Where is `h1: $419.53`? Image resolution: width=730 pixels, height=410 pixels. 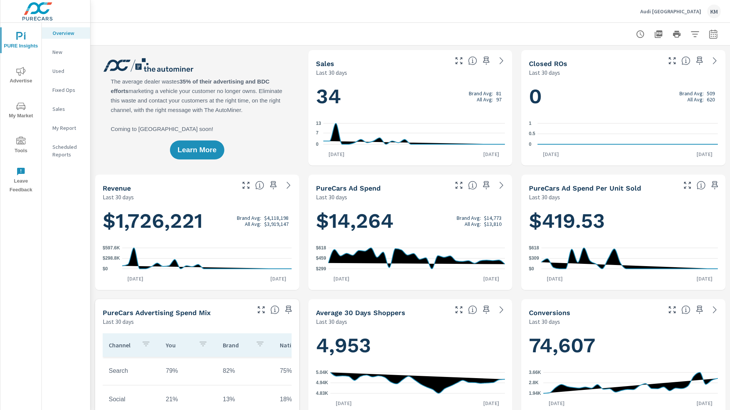
h1: $419.53 is located at coordinates (623, 221).